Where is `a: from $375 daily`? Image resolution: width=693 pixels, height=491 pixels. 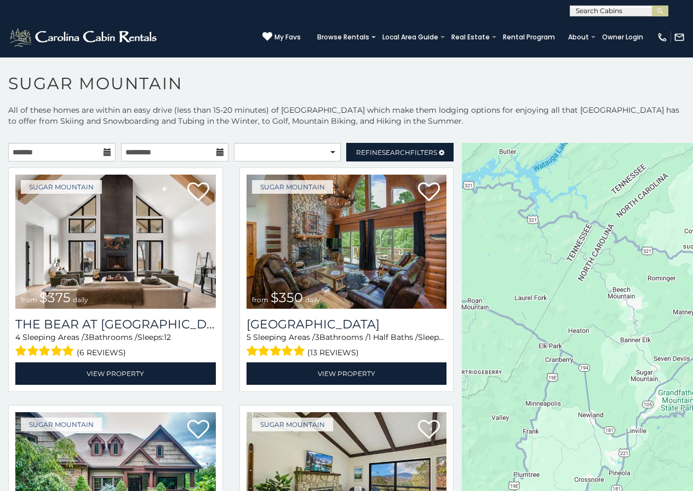
a: from $375 daily is located at coordinates (116, 242).